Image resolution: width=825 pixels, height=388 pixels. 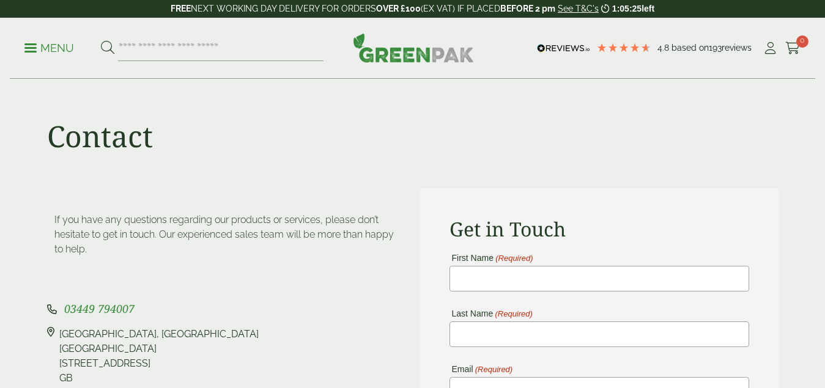 I want to click on span: 193, so click(x=715, y=48).